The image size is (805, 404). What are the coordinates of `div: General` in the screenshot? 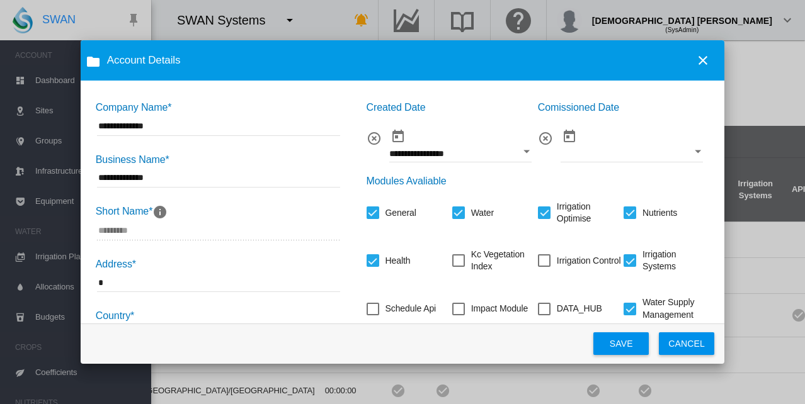 It's located at (401, 214).